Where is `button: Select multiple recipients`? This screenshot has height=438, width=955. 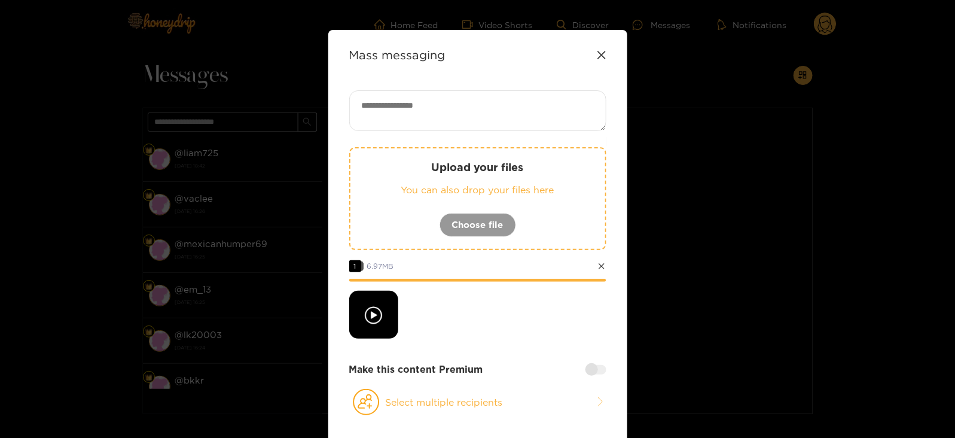 button: Select multiple recipients is located at coordinates (478, 402).